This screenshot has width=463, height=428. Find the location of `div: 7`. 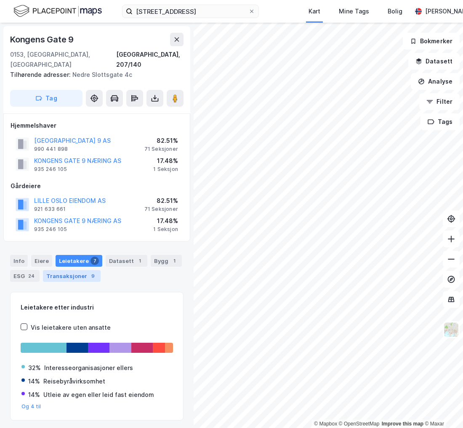

div: 7 is located at coordinates (95, 261).